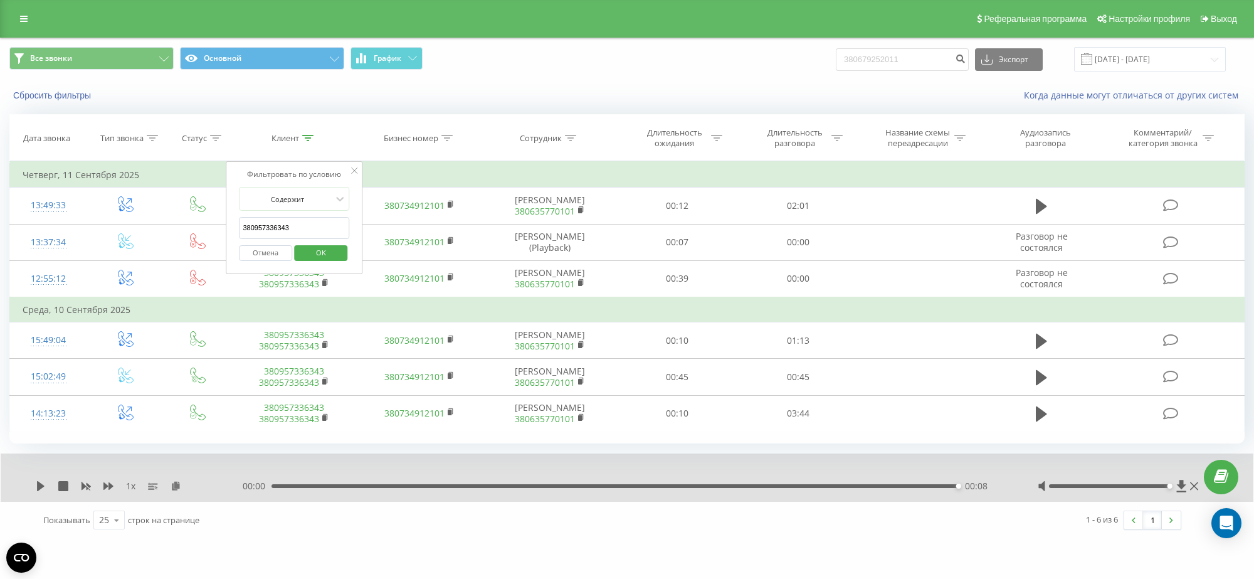 The image size is (1254, 579). What do you see at coordinates (257, 486) in the screenshot?
I see `span: 00:00` at bounding box center [257, 486].